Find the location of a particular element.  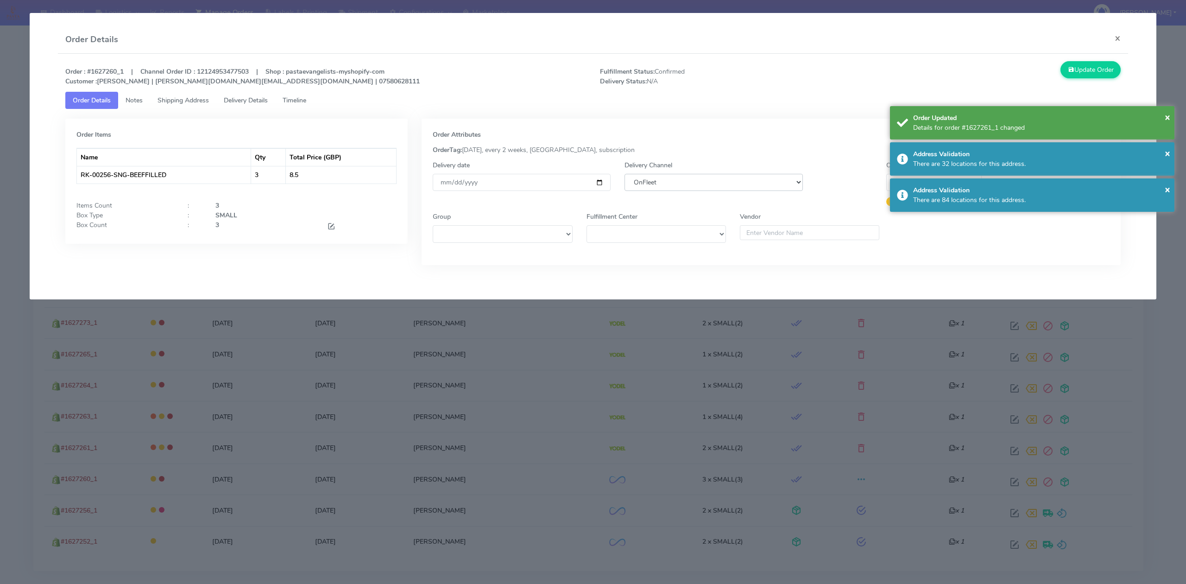

div: Details for order #1627261_1 changed is located at coordinates (1040, 127).